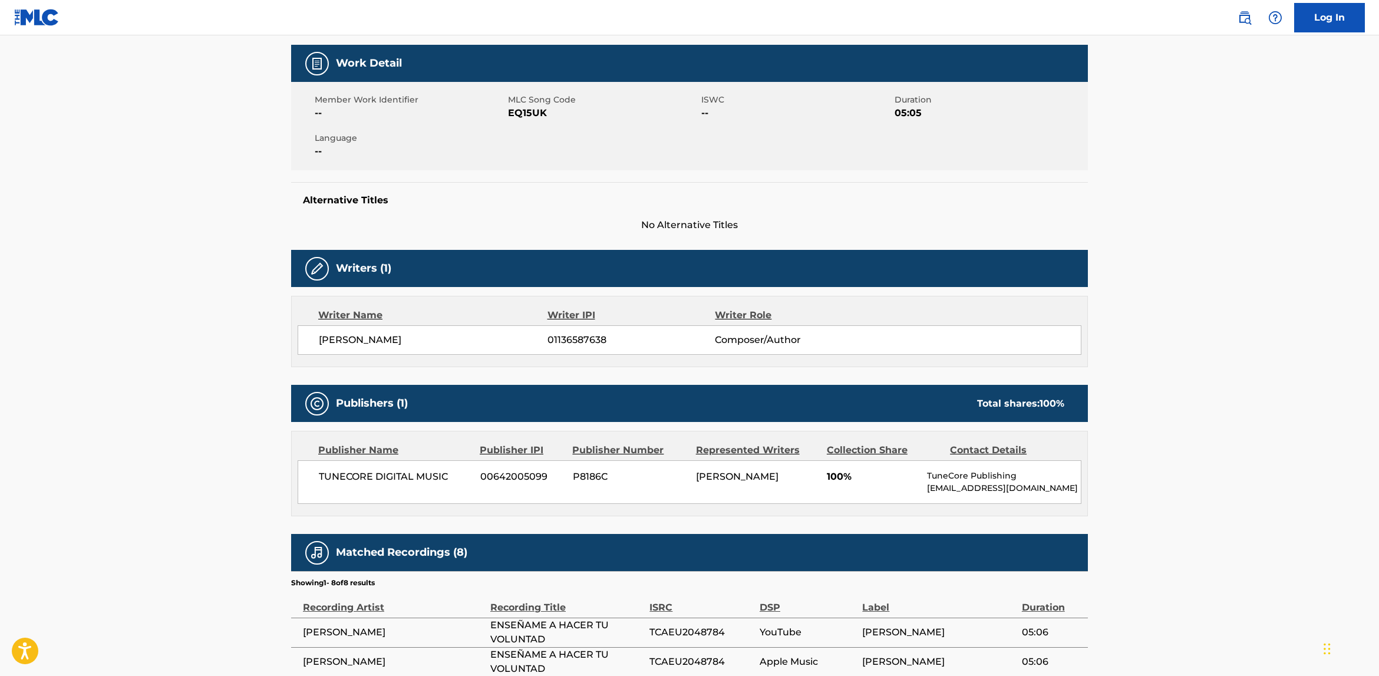 Image resolution: width=1379 pixels, height=676 pixels. What do you see at coordinates (689, 225) in the screenshot?
I see `span: No Alternative Titles` at bounding box center [689, 225].